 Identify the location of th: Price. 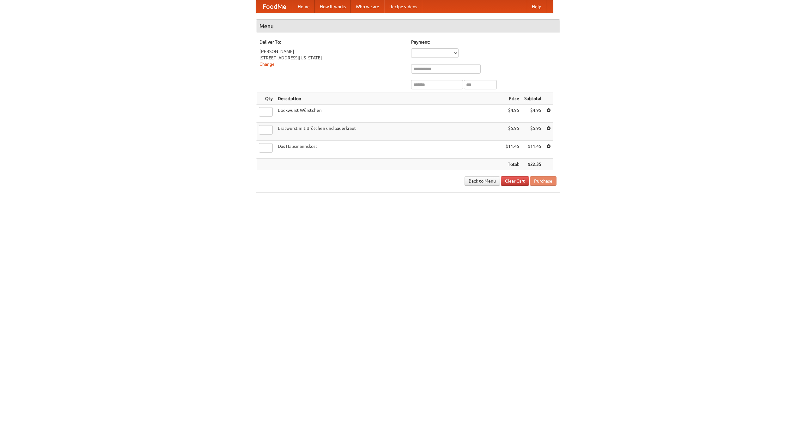
(512, 99).